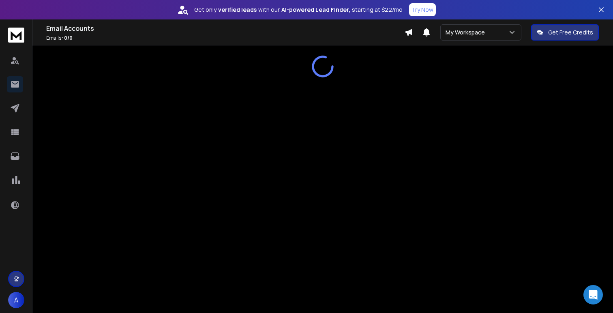  I want to click on button: A, so click(16, 300).